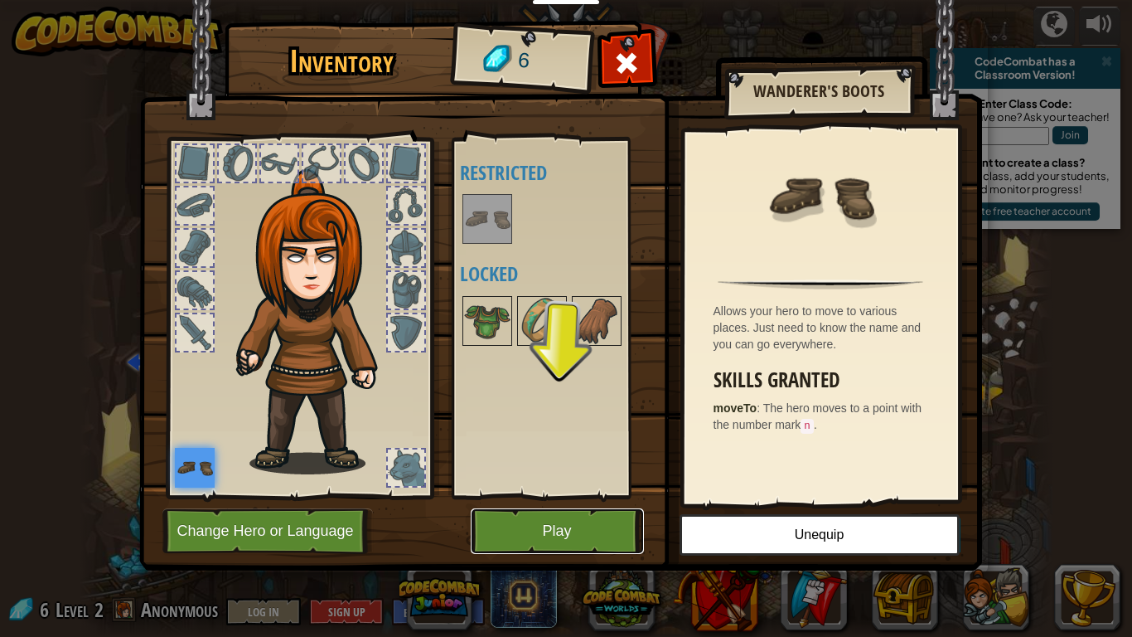 The image size is (1132, 637). I want to click on button: Unequip, so click(820, 535).